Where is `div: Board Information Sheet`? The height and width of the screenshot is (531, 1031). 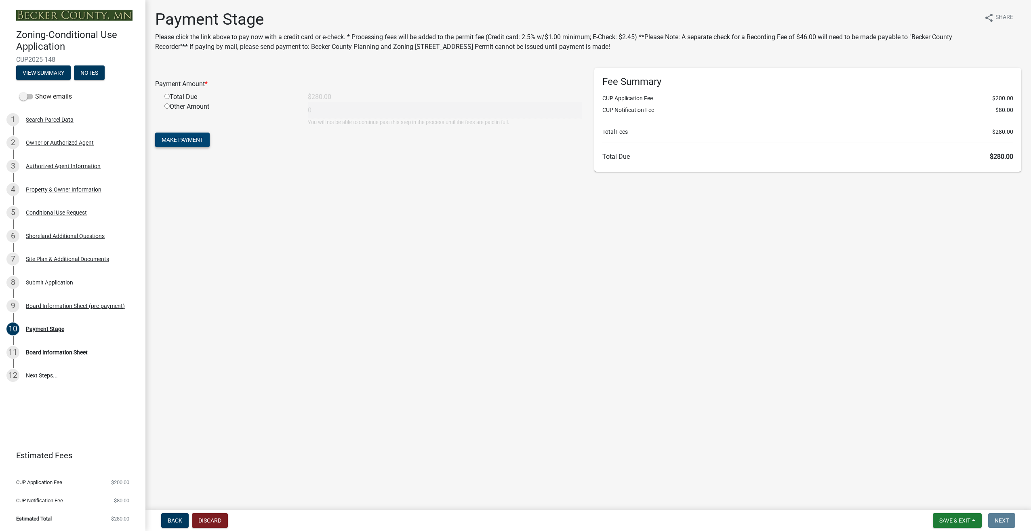
div: Board Information Sheet is located at coordinates (57, 352).